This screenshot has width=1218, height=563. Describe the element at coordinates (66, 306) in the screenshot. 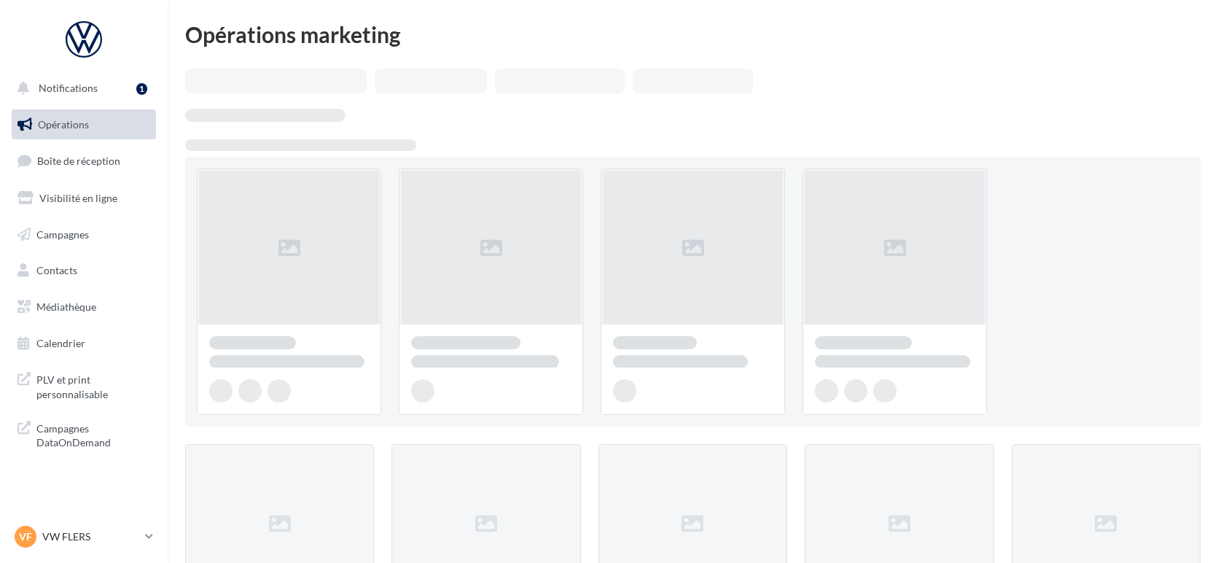

I see `span: Médiathèque` at that location.